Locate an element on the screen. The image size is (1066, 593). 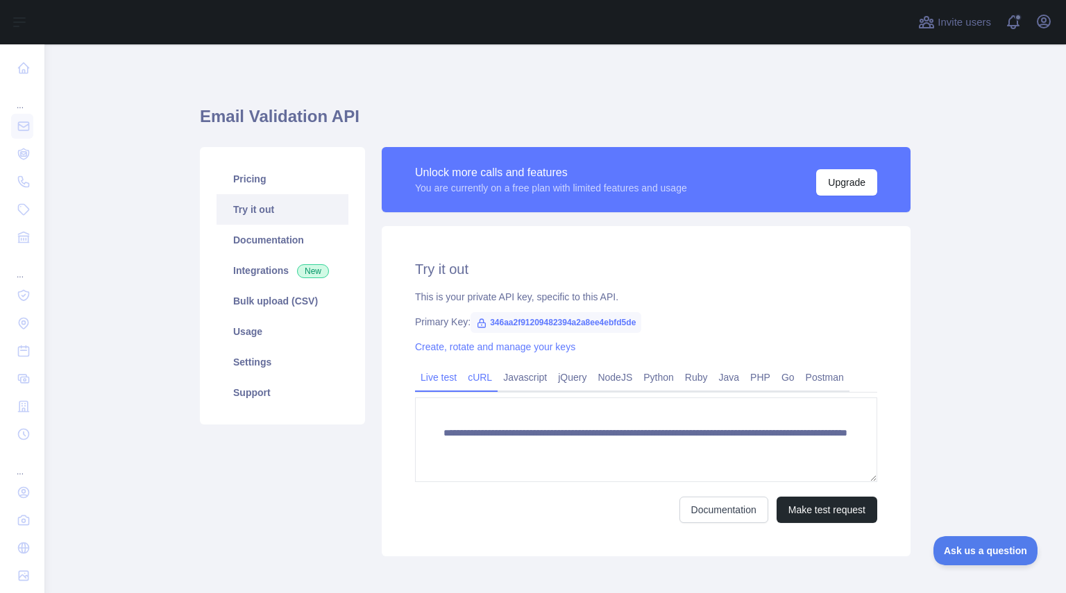
a: jQuery is located at coordinates (572, 378).